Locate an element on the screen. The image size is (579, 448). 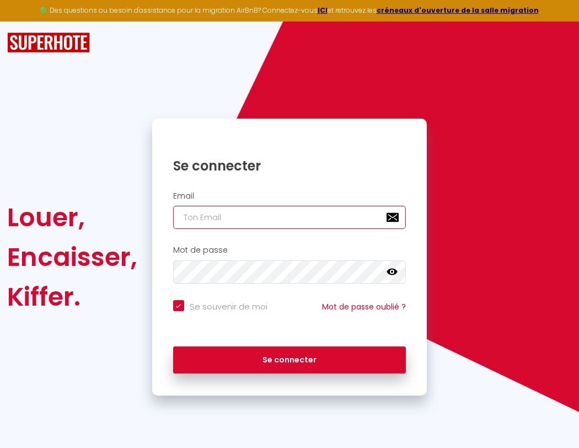
button: Se connecter is located at coordinates (289, 360).